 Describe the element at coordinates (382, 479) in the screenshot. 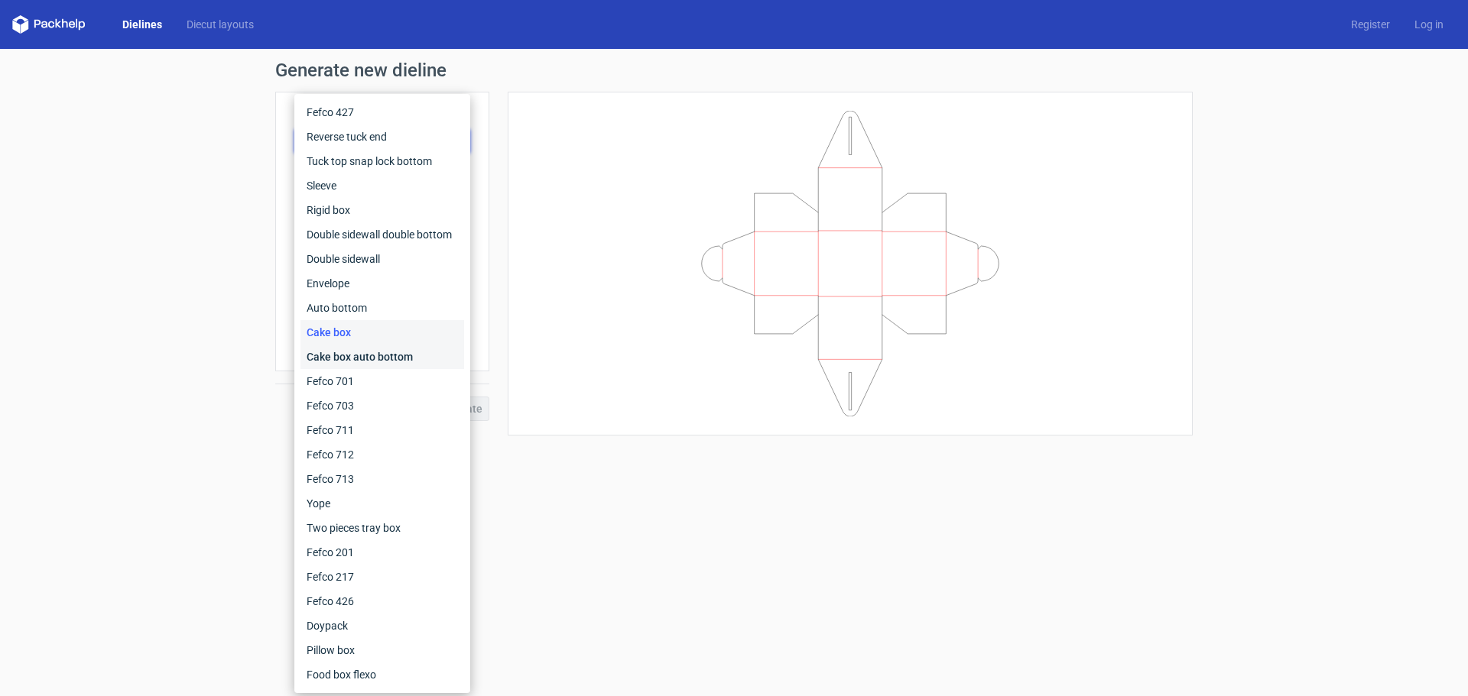

I see `div: Fefco 713` at that location.